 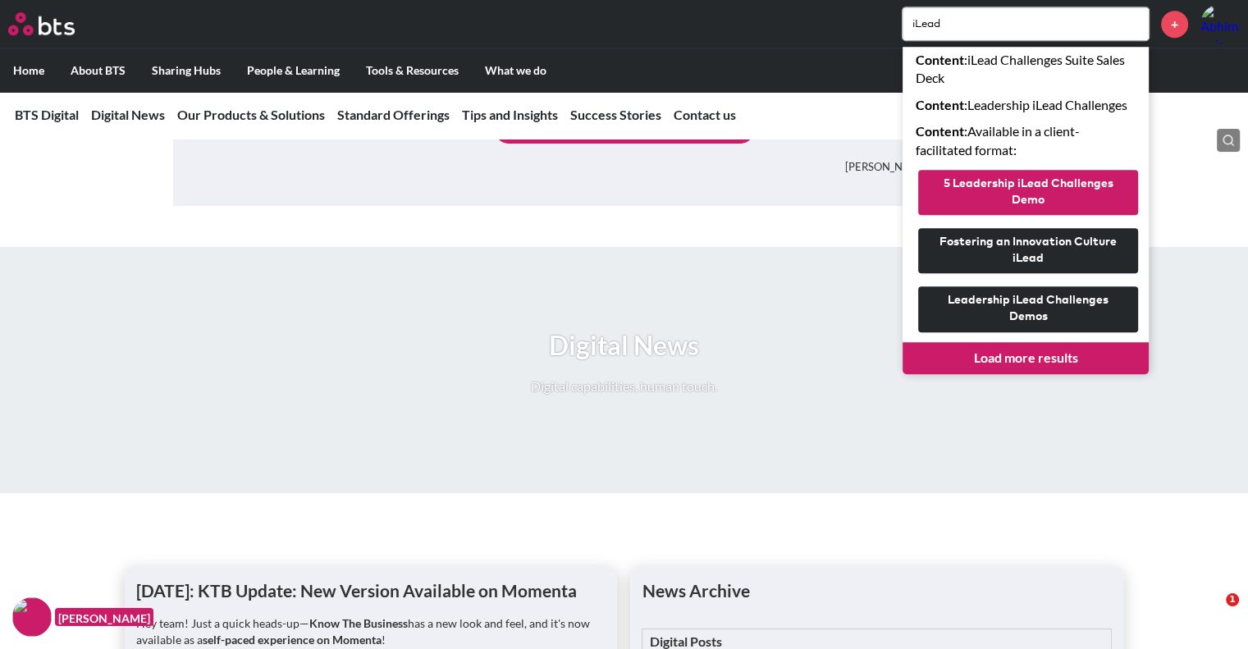 What do you see at coordinates (1025, 105) in the screenshot?
I see `a: Content:Leadership iLead Challenges` at bounding box center [1025, 105].